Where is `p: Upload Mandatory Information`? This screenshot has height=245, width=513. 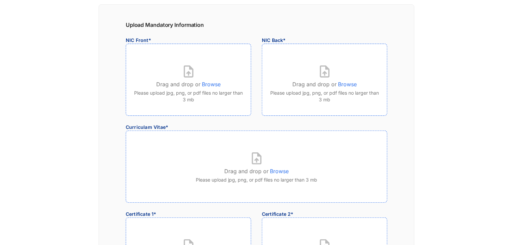
p: Upload Mandatory Information is located at coordinates (257, 25).